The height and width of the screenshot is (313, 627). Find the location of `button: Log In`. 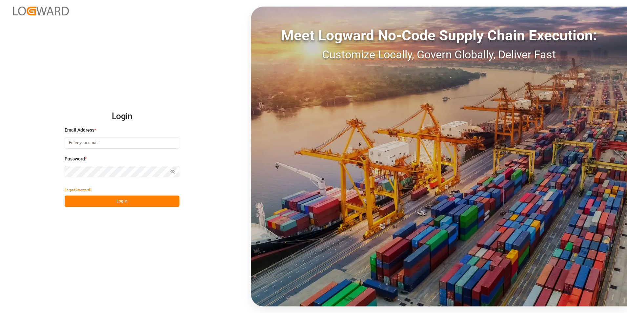

button: Log In is located at coordinates (122, 201).